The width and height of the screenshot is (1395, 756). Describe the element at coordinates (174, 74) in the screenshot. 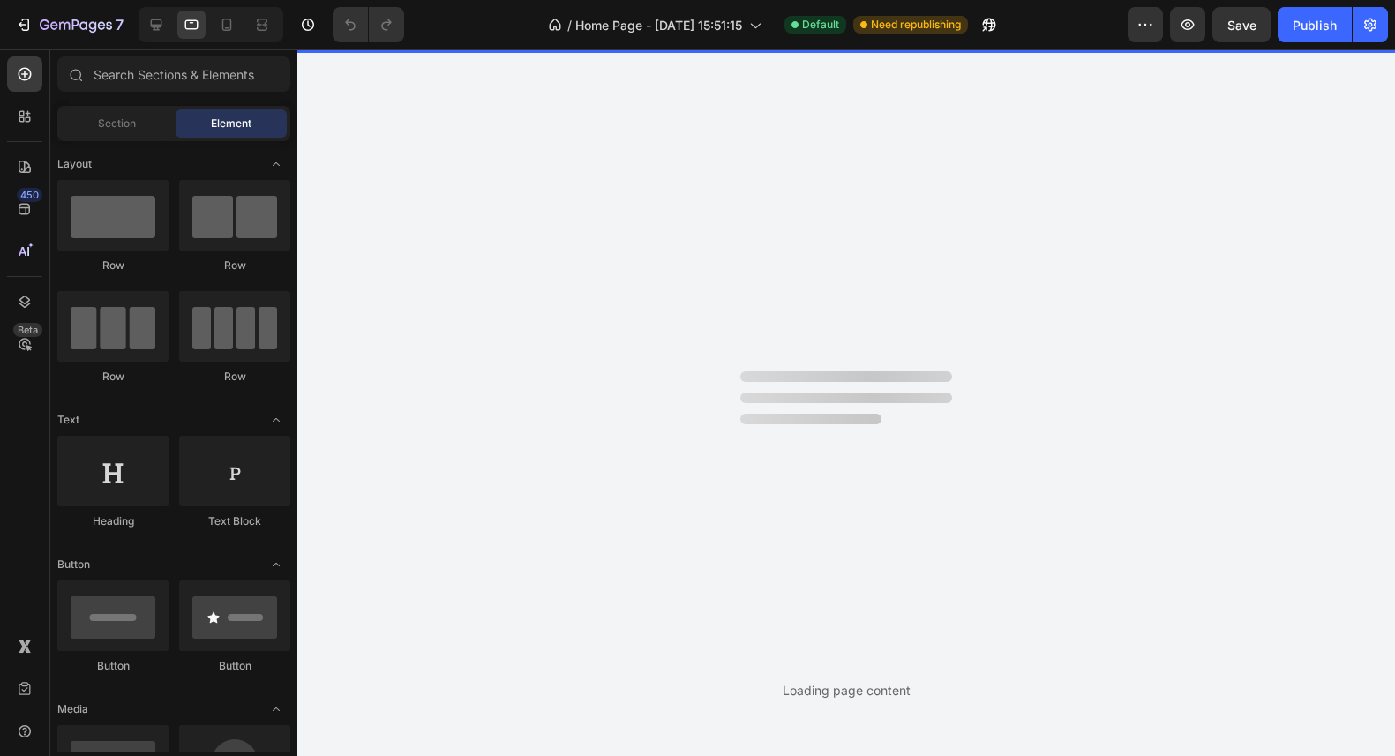

I see `input: Search Sections & Elements` at that location.